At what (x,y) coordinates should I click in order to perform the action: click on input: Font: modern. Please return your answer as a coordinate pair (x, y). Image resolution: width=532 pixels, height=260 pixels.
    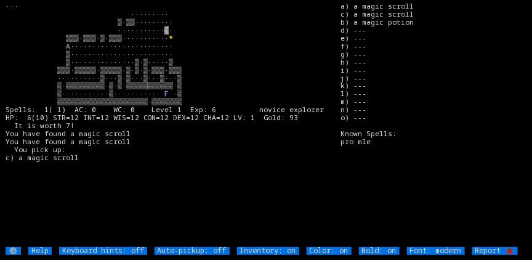
    Looking at the image, I should click on (436, 251).